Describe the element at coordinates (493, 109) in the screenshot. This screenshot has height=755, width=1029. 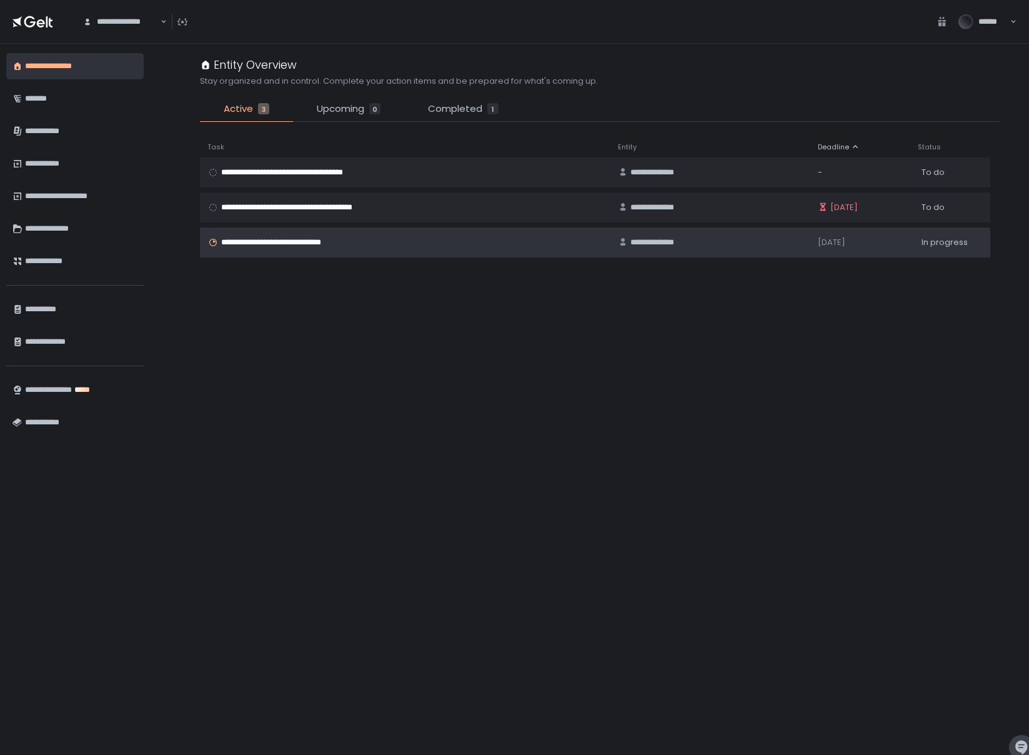
I see `div: 1` at that location.